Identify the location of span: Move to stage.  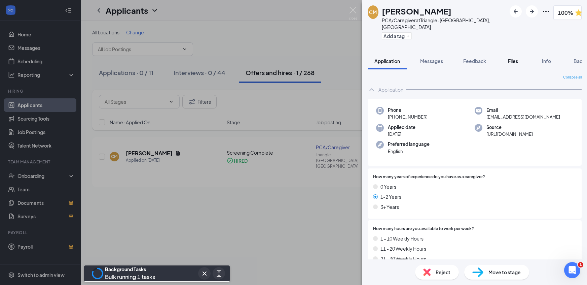
(505, 272).